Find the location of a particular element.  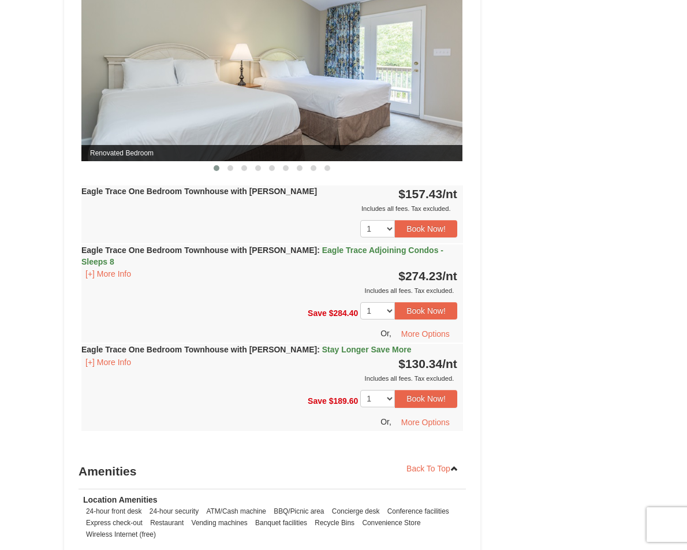

span: $274.23 is located at coordinates (421, 276).